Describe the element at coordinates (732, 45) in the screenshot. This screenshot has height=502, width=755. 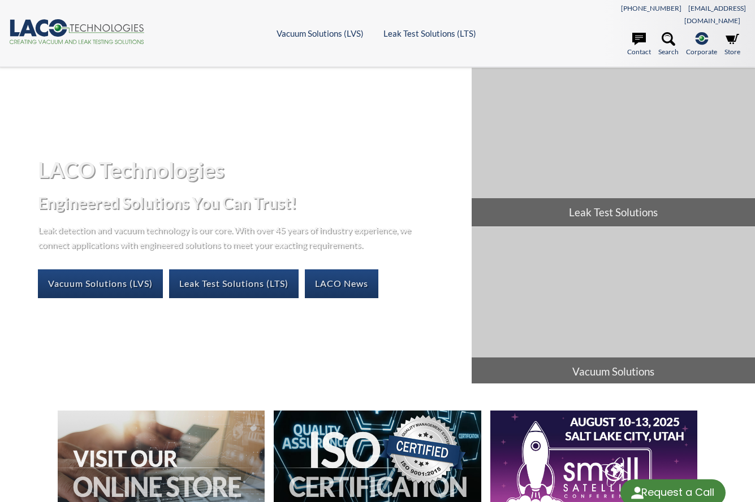
I see `a: Store` at that location.